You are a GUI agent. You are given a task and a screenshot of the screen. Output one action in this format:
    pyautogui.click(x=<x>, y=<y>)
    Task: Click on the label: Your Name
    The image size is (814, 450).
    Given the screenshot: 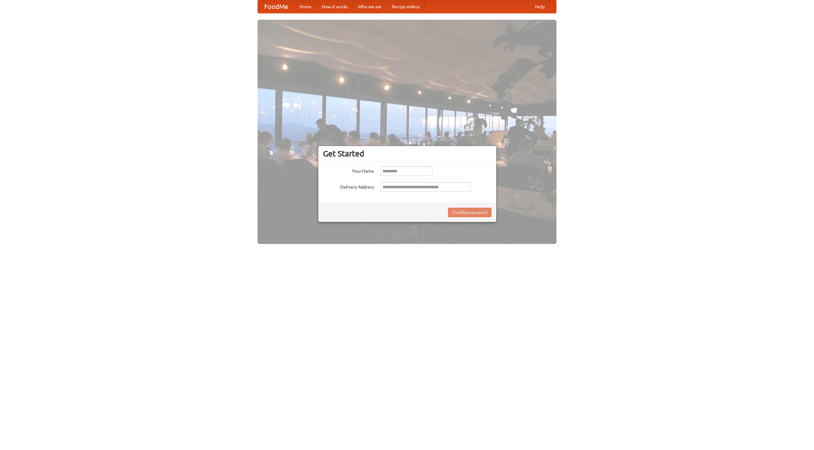 What is the action you would take?
    pyautogui.click(x=348, y=170)
    